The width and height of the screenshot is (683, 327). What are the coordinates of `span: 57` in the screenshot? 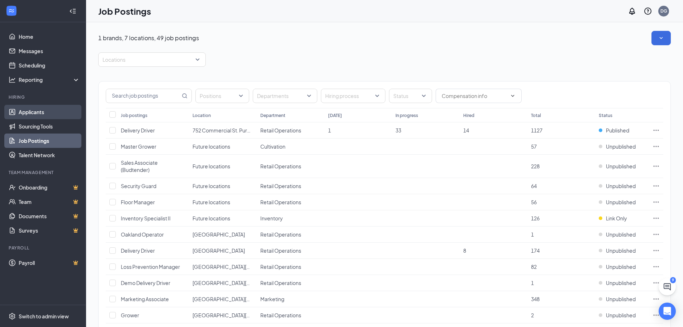 It's located at (534, 146).